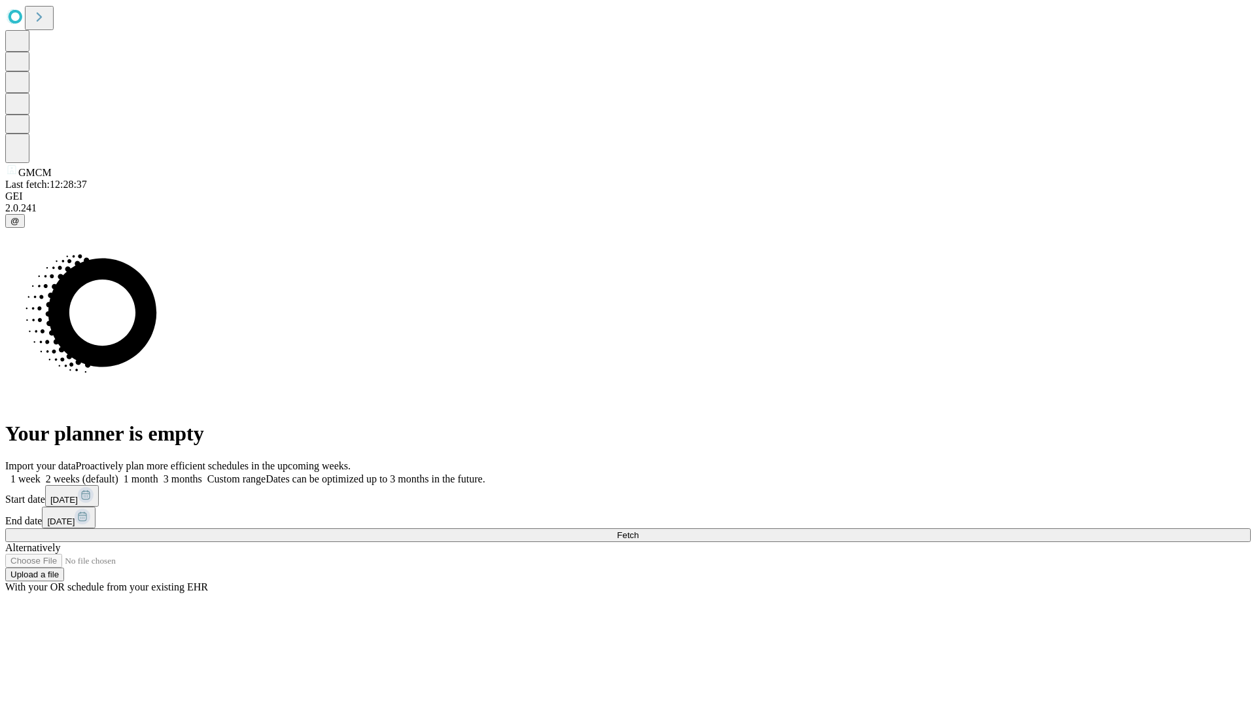  Describe the element at coordinates (33, 547) in the screenshot. I see `span: Alternatively` at that location.